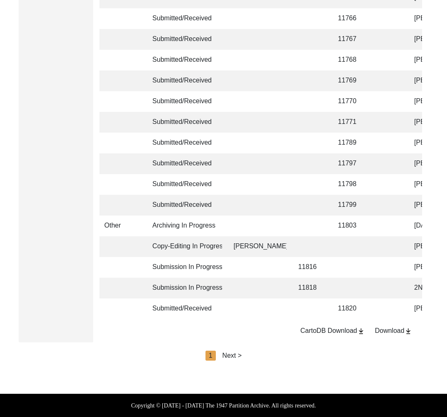 The height and width of the screenshot is (417, 447). What do you see at coordinates (352, 81) in the screenshot?
I see `td: 11769` at bounding box center [352, 81].